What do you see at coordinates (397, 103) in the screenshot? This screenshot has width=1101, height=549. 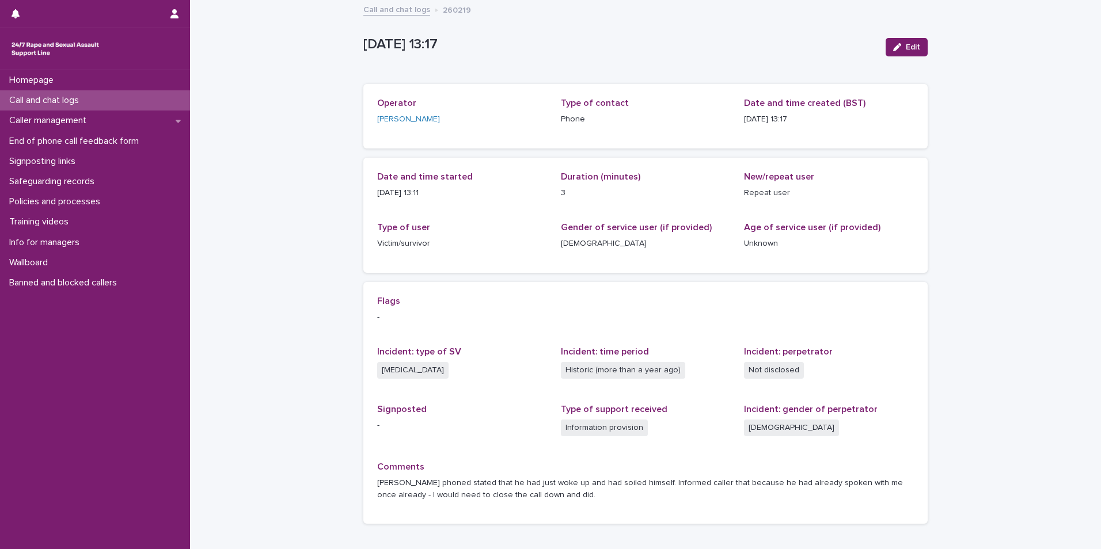 I see `span: Operator` at bounding box center [397, 103].